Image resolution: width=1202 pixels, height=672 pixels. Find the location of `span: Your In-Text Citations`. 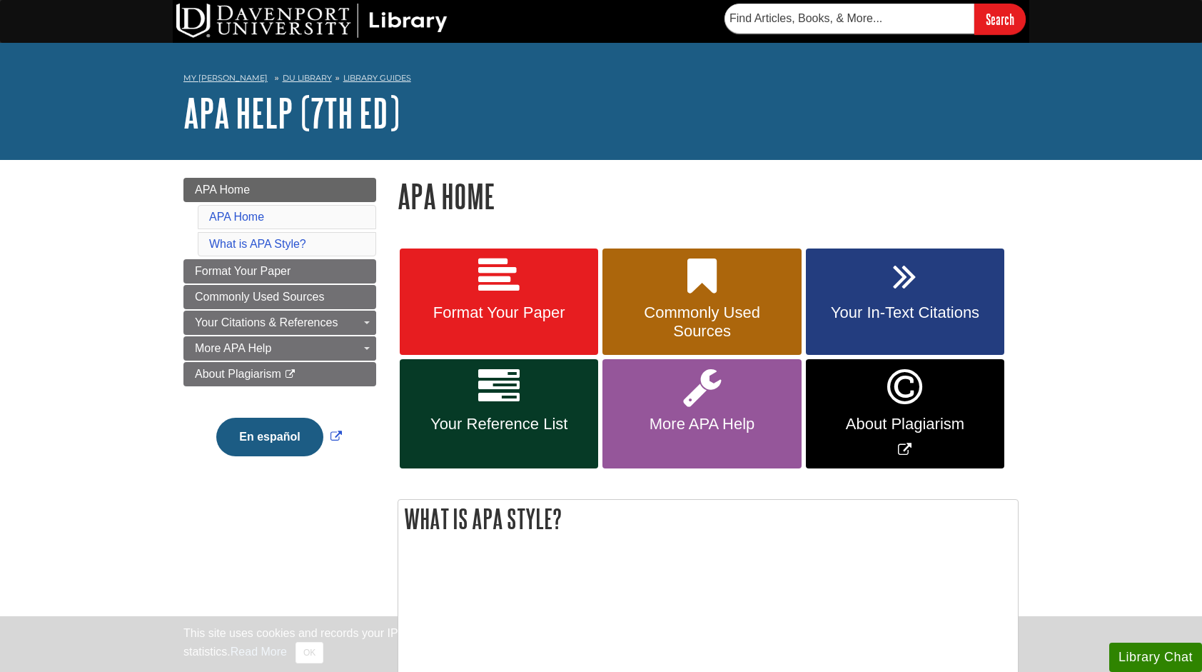

span: Your In-Text Citations is located at coordinates (905, 313).